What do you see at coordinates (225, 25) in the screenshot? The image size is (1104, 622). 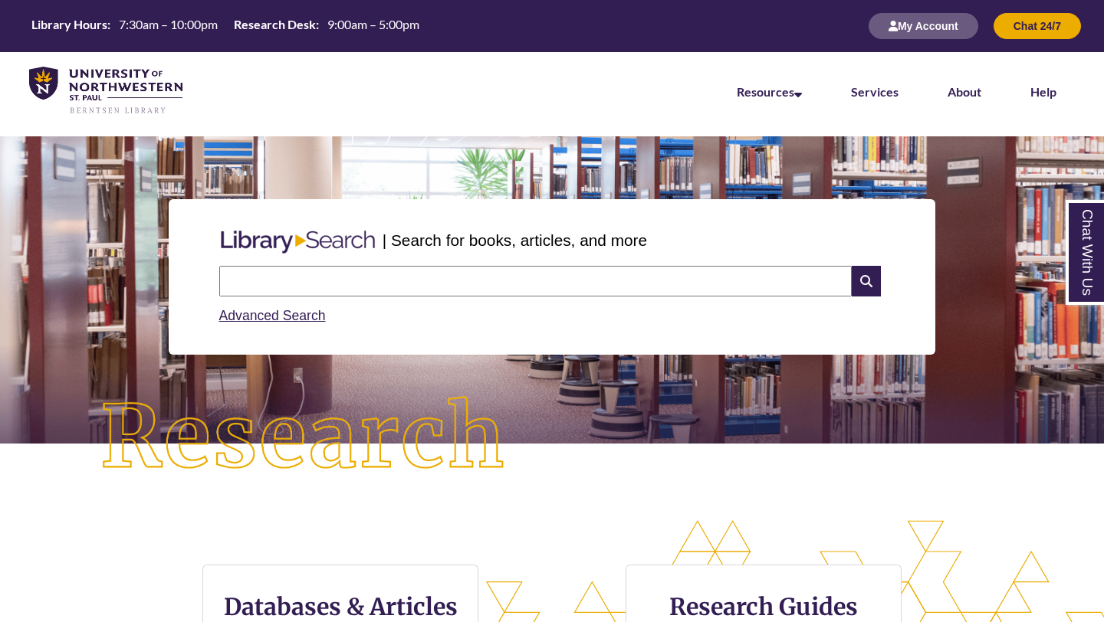 I see `table: Hours Today` at bounding box center [225, 25].